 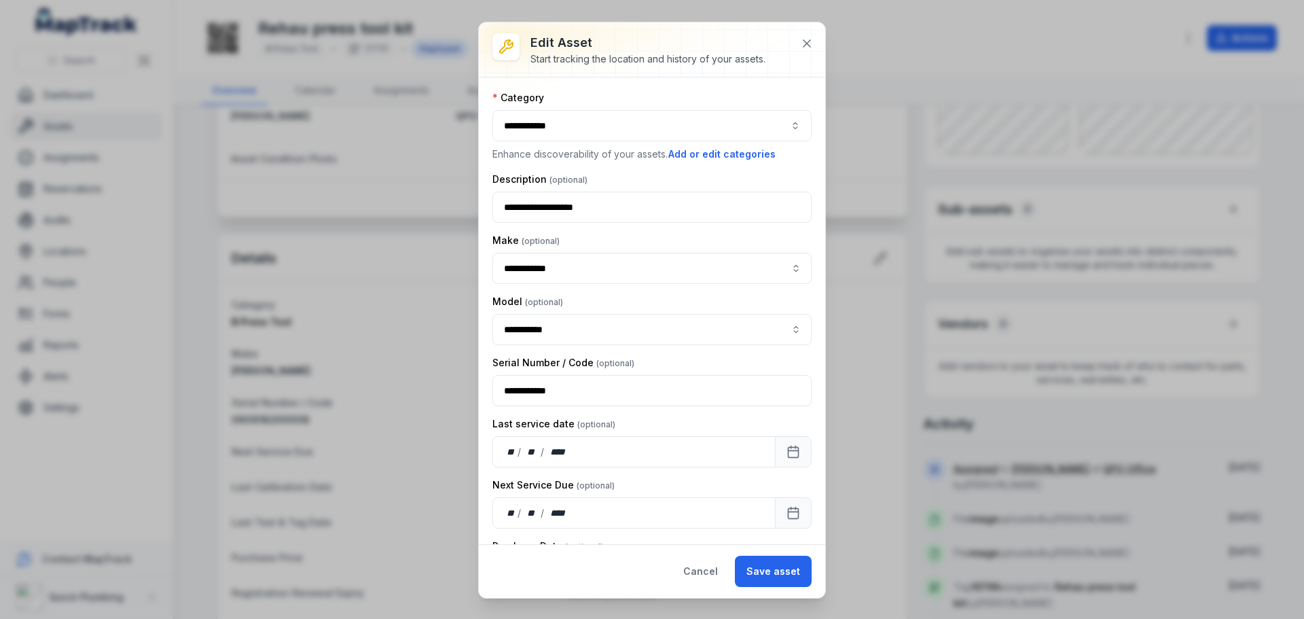 What do you see at coordinates (773, 571) in the screenshot?
I see `button: Save asset` at bounding box center [773, 571].